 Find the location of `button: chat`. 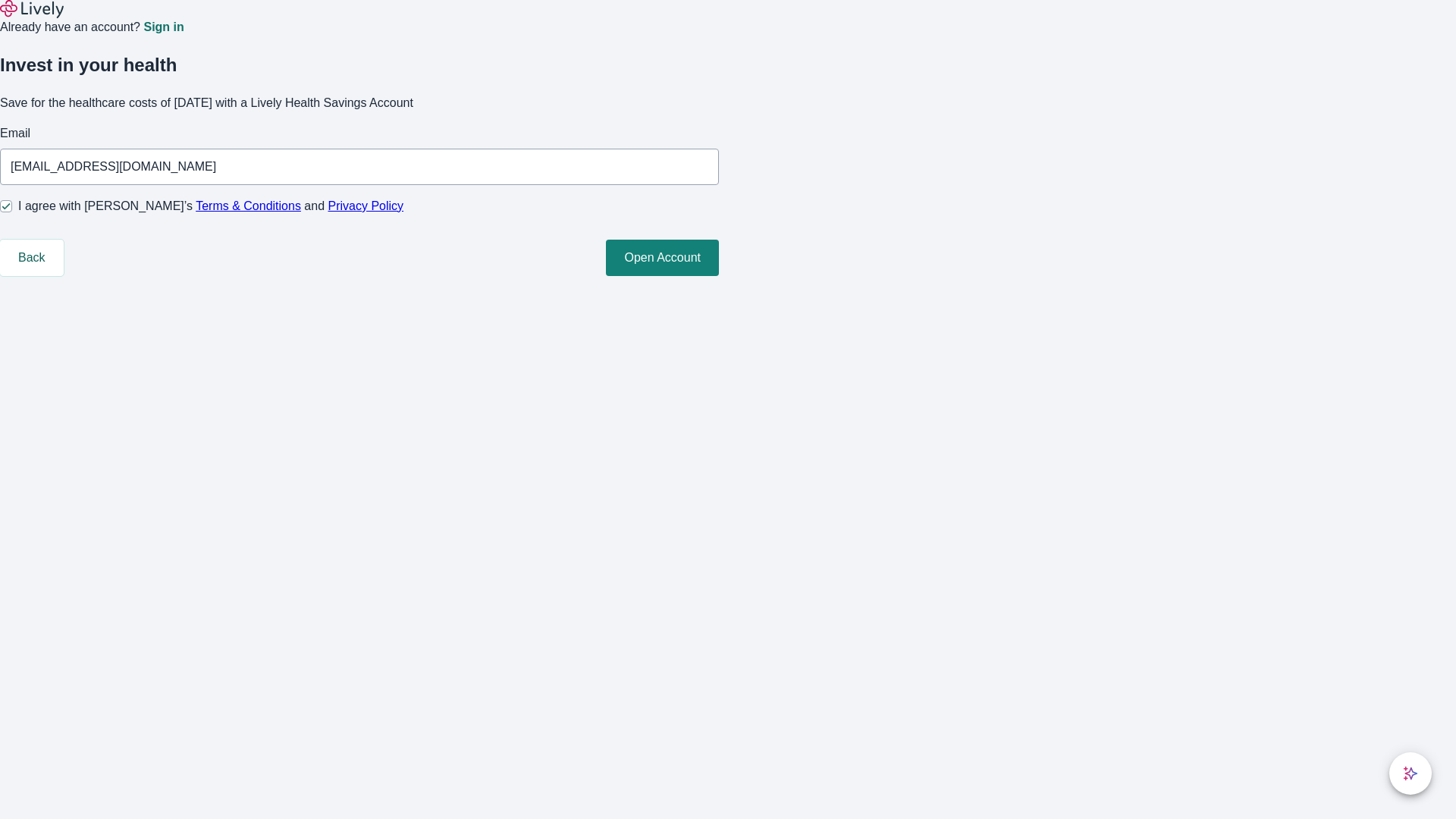

button: chat is located at coordinates (1411, 774).